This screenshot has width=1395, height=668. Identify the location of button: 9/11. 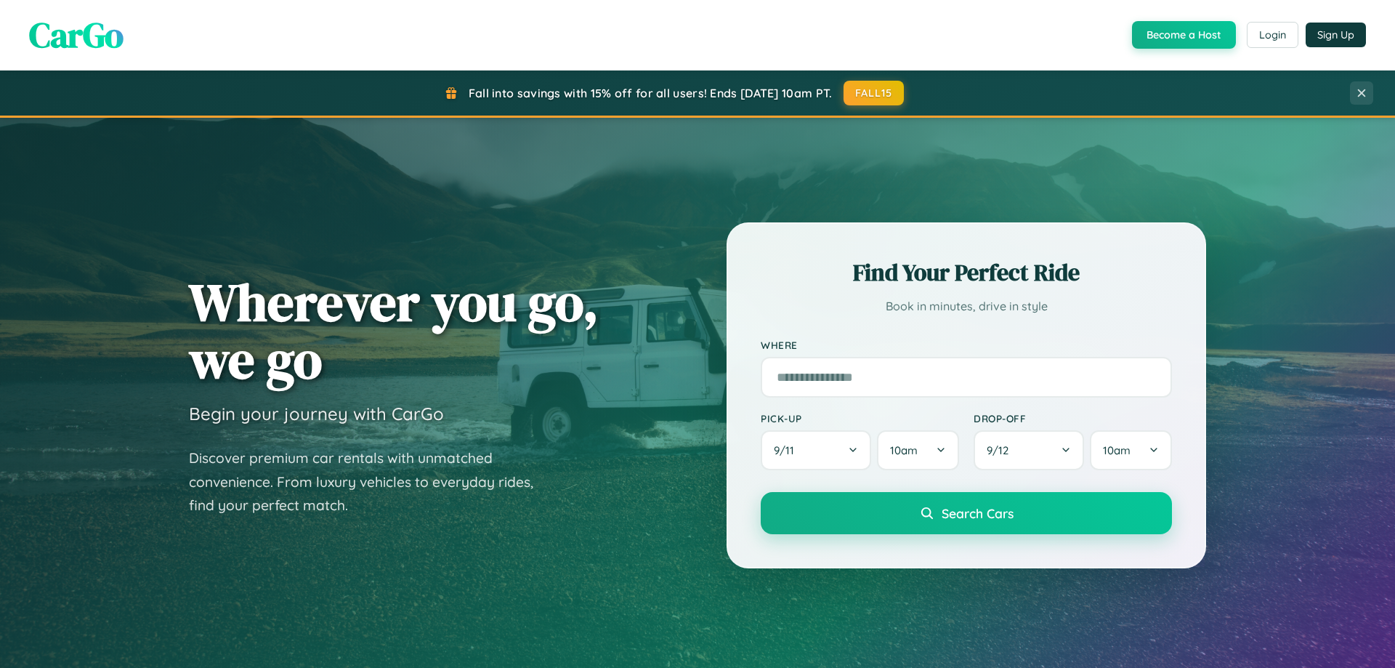
(816, 450).